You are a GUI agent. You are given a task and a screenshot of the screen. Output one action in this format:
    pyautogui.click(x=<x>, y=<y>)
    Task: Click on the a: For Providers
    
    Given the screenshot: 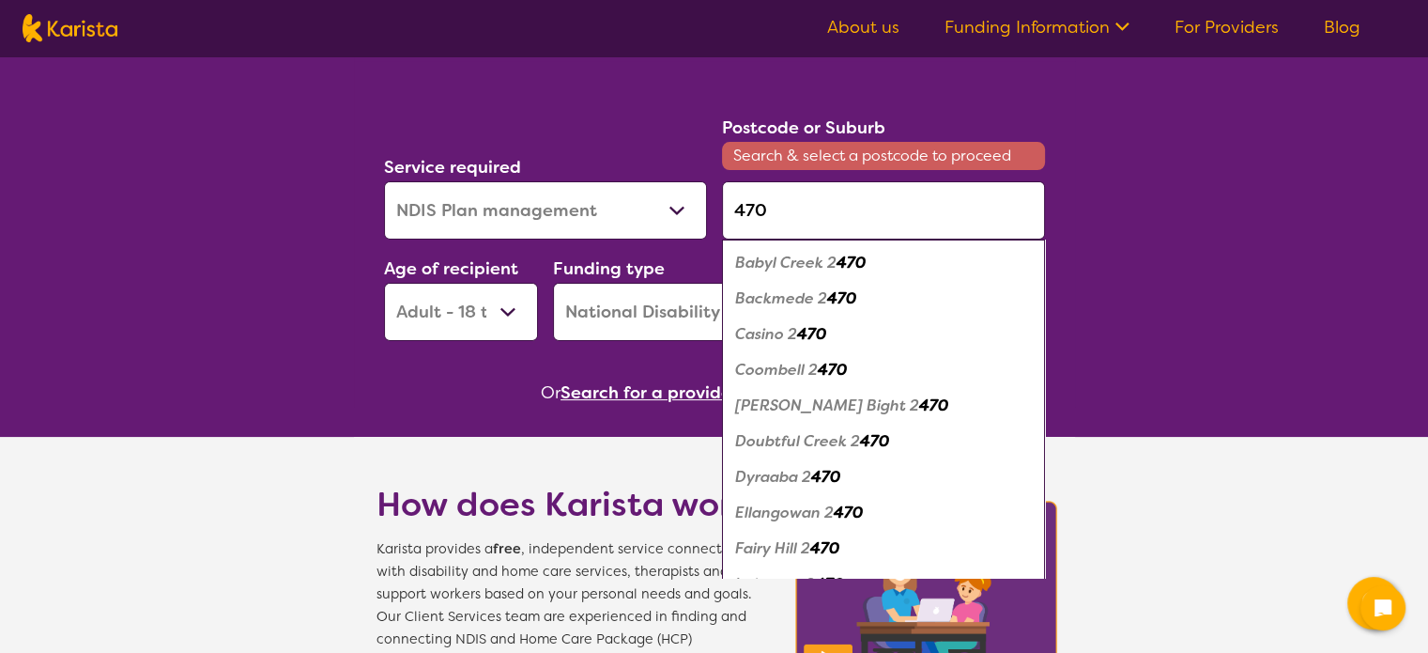 What is the action you would take?
    pyautogui.click(x=1226, y=27)
    